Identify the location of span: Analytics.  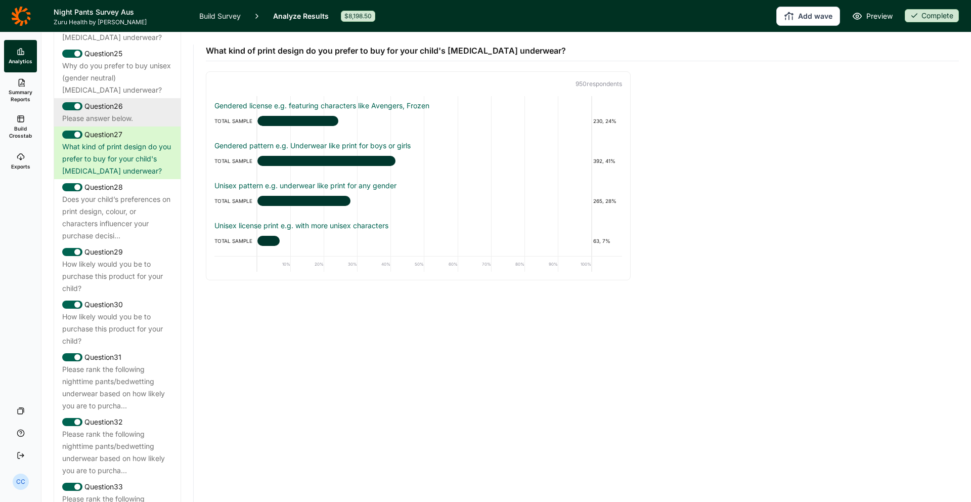
(20, 61).